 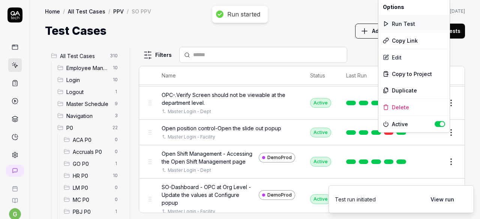 I want to click on span: Active, so click(x=413, y=124).